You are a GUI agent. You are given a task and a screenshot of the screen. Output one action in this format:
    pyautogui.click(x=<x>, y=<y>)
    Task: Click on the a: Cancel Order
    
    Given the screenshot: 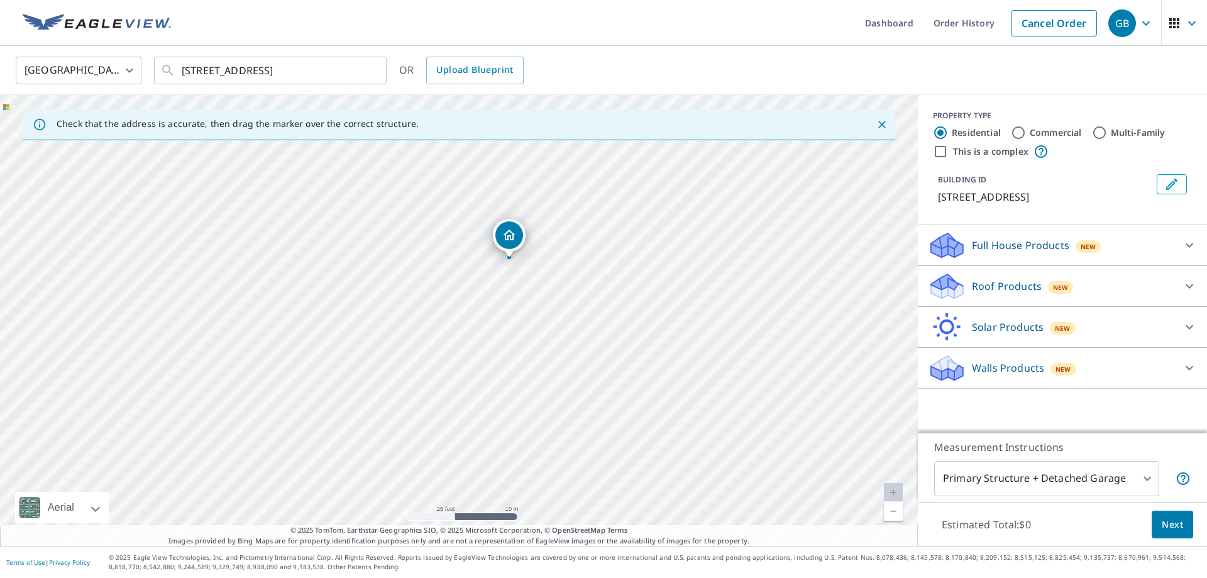 What is the action you would take?
    pyautogui.click(x=1054, y=23)
    